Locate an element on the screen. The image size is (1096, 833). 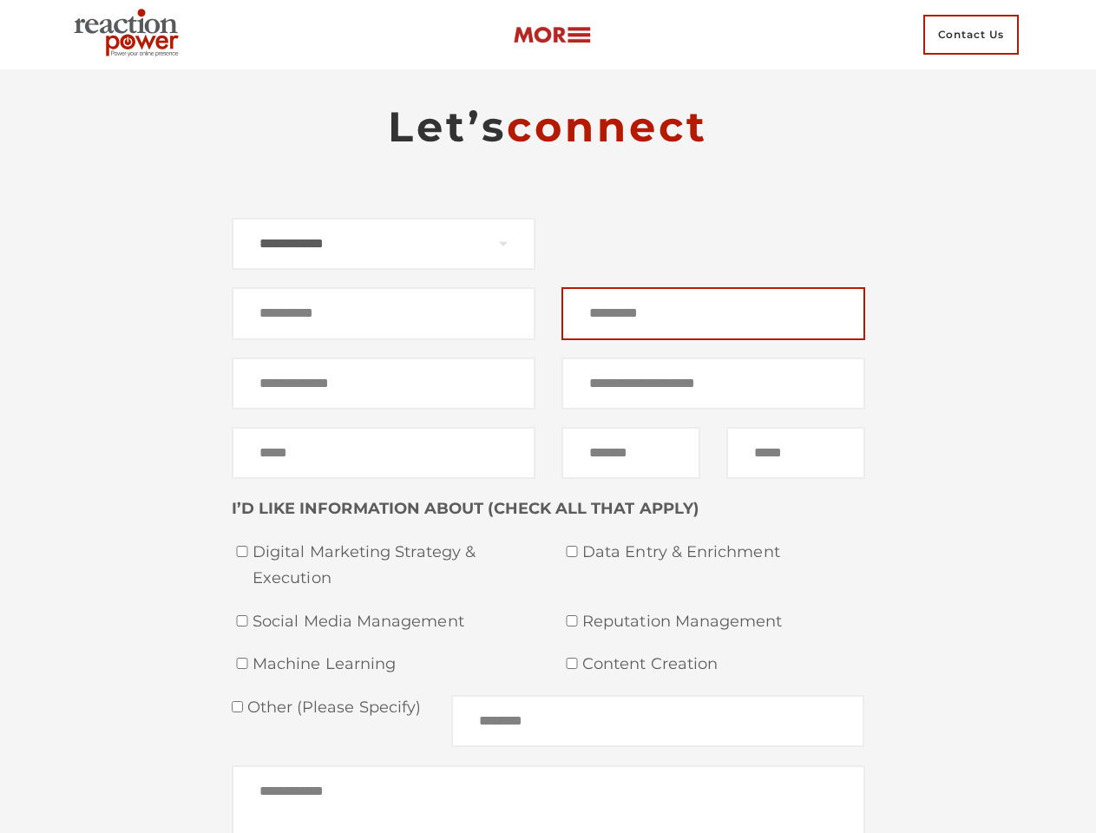
span: Machine Learning is located at coordinates (394, 665).